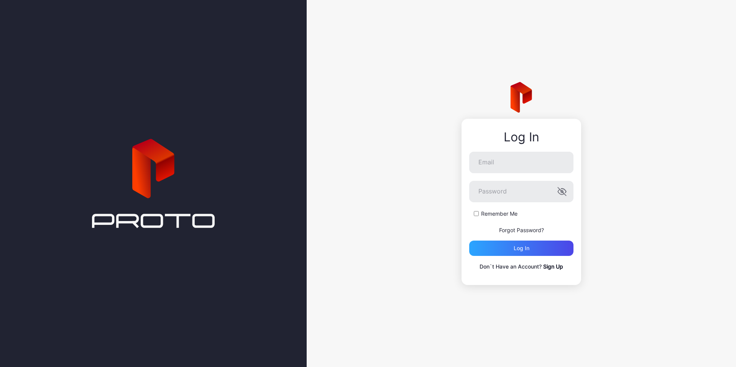 This screenshot has width=736, height=367. I want to click on button: Password, so click(562, 192).